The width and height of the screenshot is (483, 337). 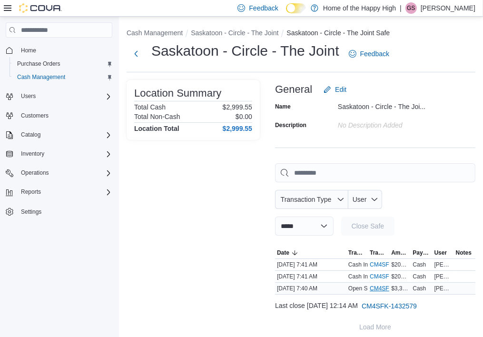 What do you see at coordinates (59, 97) in the screenshot?
I see `button: Users` at bounding box center [59, 97].